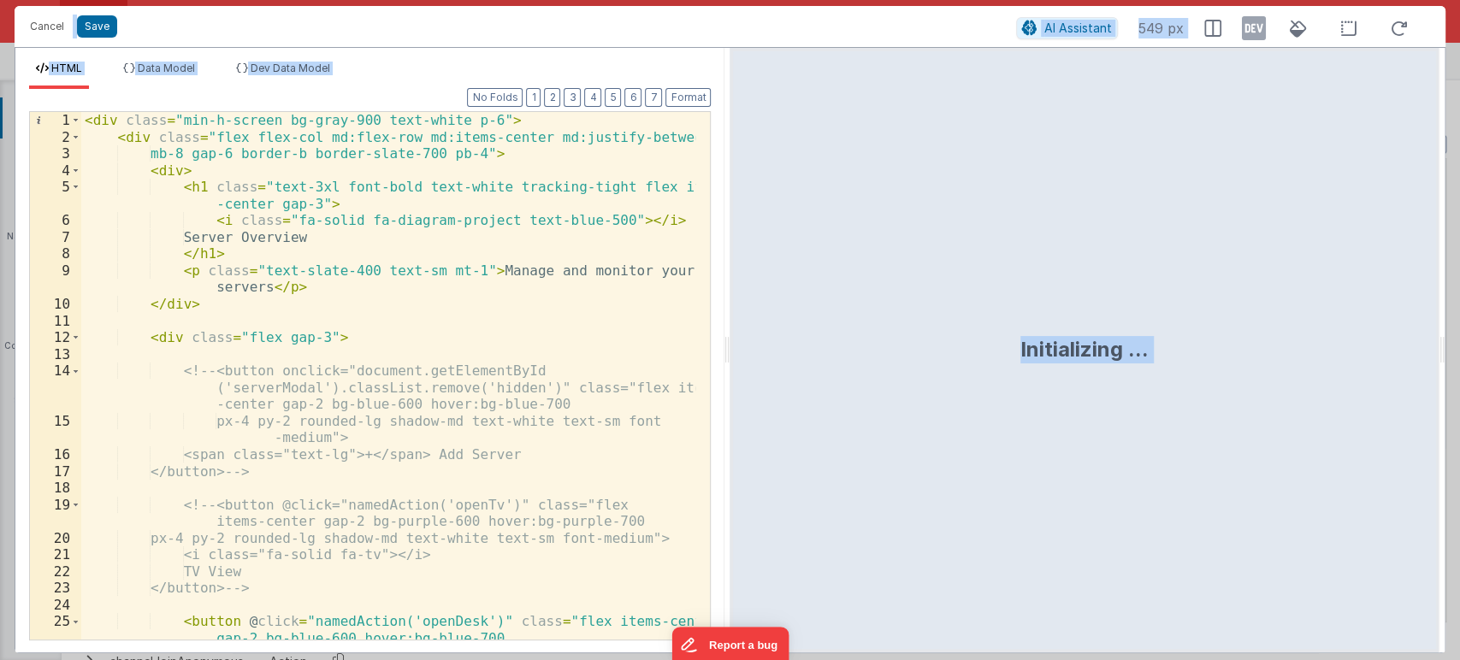  Describe the element at coordinates (56, 154) in the screenshot. I see `div: 3` at that location.